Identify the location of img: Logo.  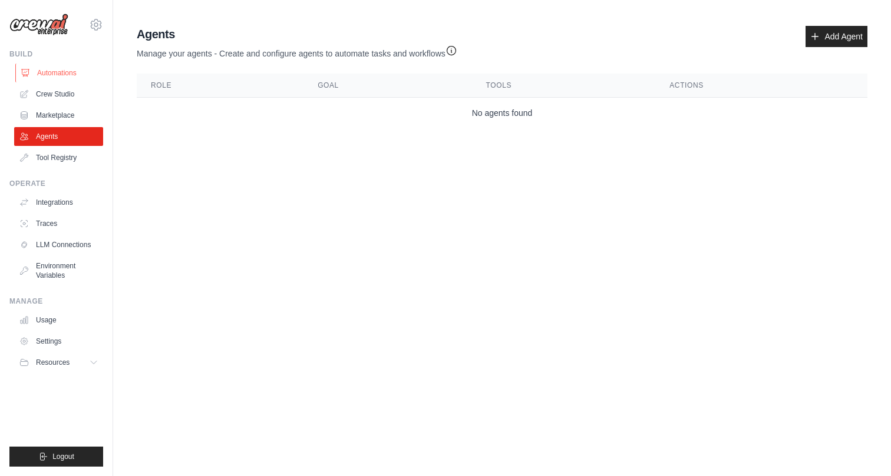
(39, 25).